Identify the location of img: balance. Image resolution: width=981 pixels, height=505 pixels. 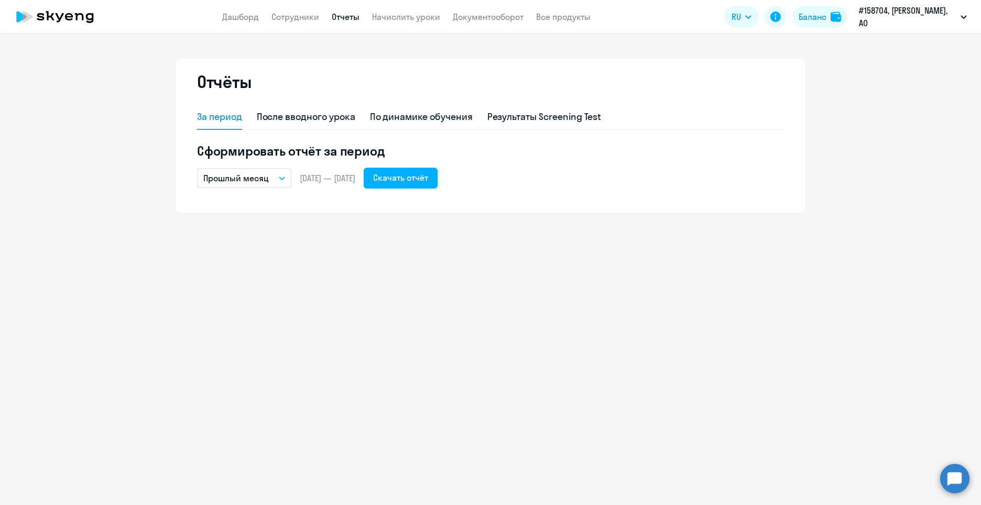
(835, 17).